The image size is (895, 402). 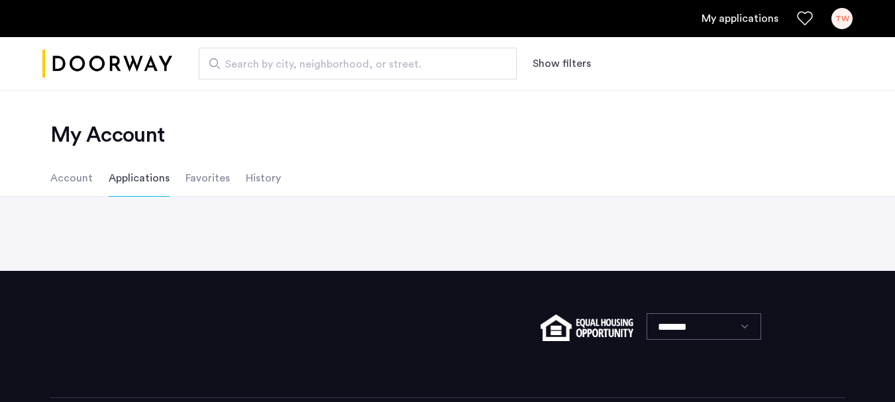 What do you see at coordinates (352, 64) in the screenshot?
I see `span: Search by city, neighborhood, or street.` at bounding box center [352, 64].